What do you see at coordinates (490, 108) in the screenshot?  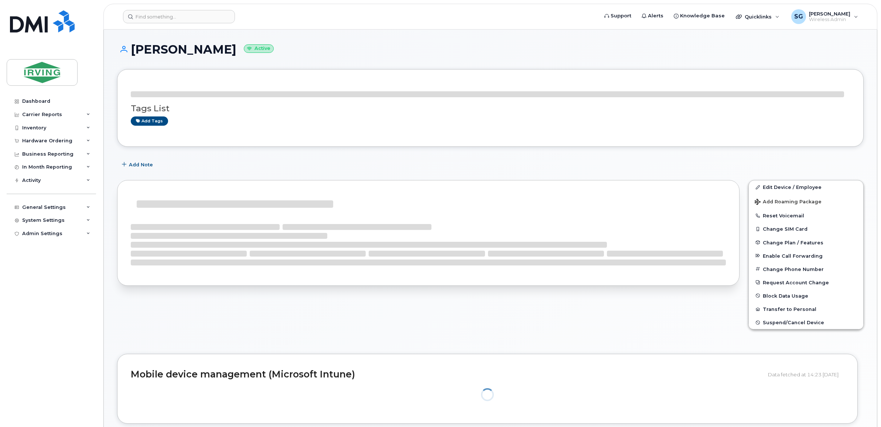 I see `h3: Tags List` at bounding box center [490, 108].